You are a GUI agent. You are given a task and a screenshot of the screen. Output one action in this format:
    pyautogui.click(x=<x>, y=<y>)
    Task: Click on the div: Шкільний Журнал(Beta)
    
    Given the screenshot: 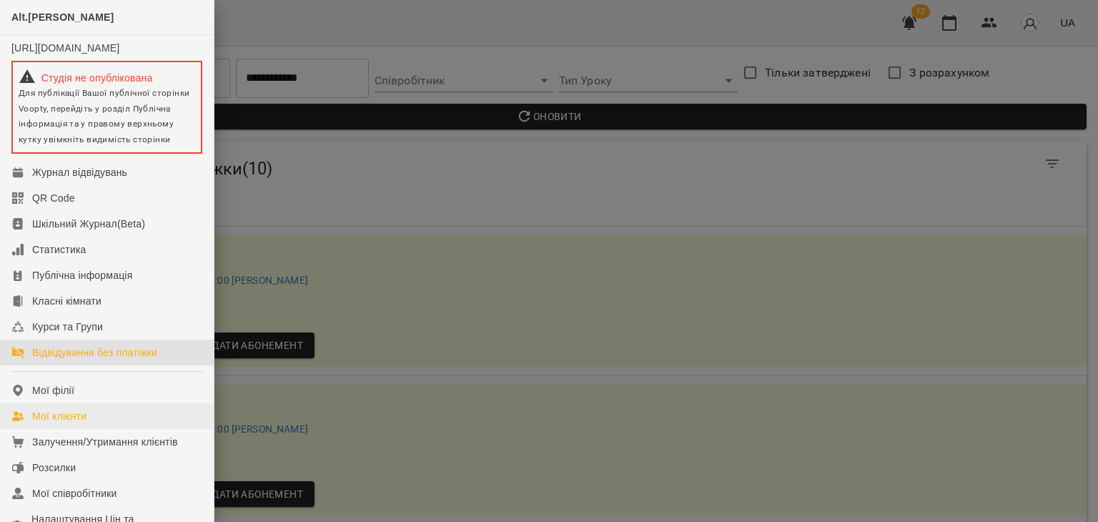 What is the action you would take?
    pyautogui.click(x=89, y=224)
    